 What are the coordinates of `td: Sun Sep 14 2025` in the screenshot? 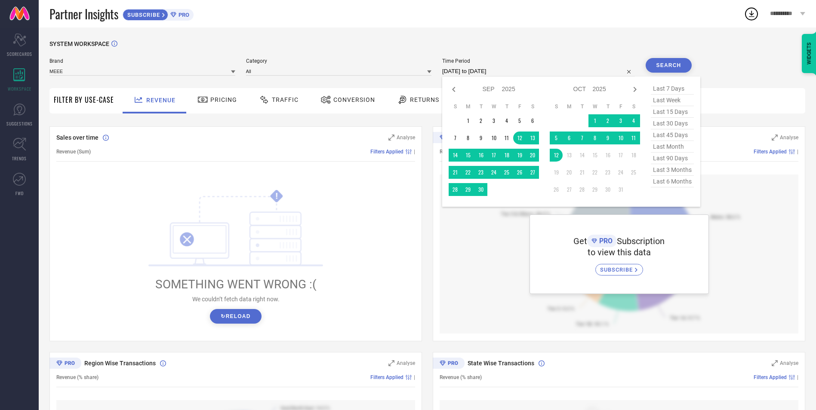 It's located at (455, 155).